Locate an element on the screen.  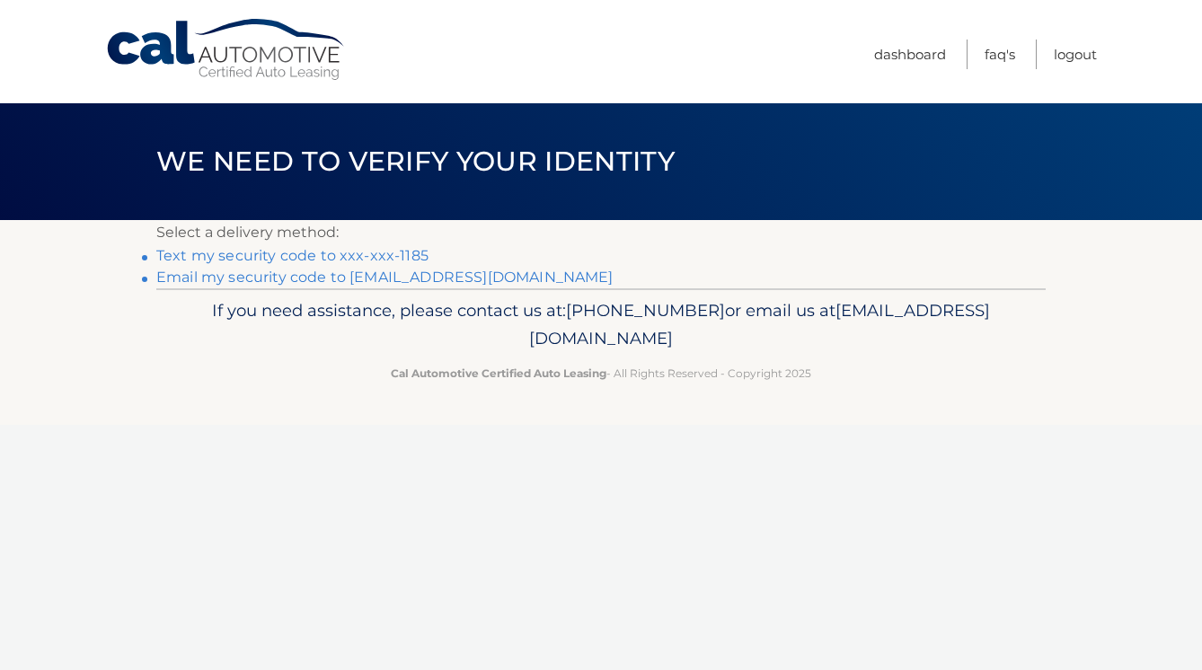
a: Dashboard is located at coordinates (910, 54).